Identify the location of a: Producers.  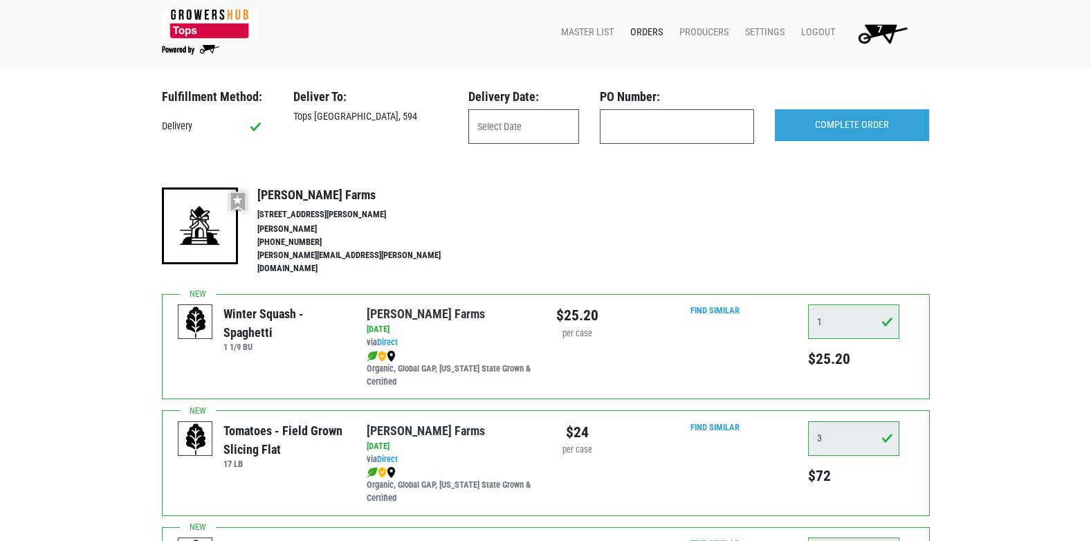
(701, 33).